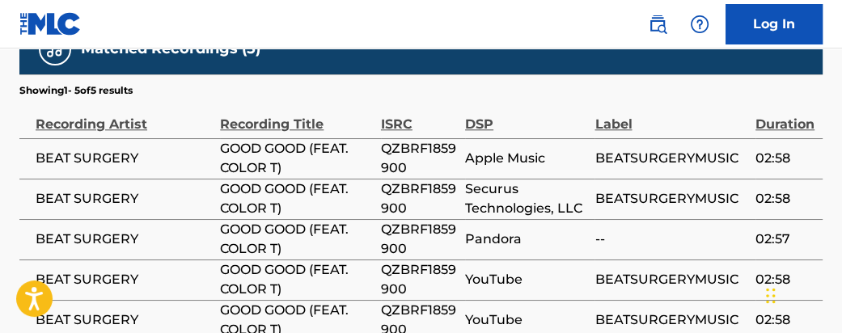 The image size is (842, 333). Describe the element at coordinates (526, 199) in the screenshot. I see `span: Securus Technologies, LLC` at that location.